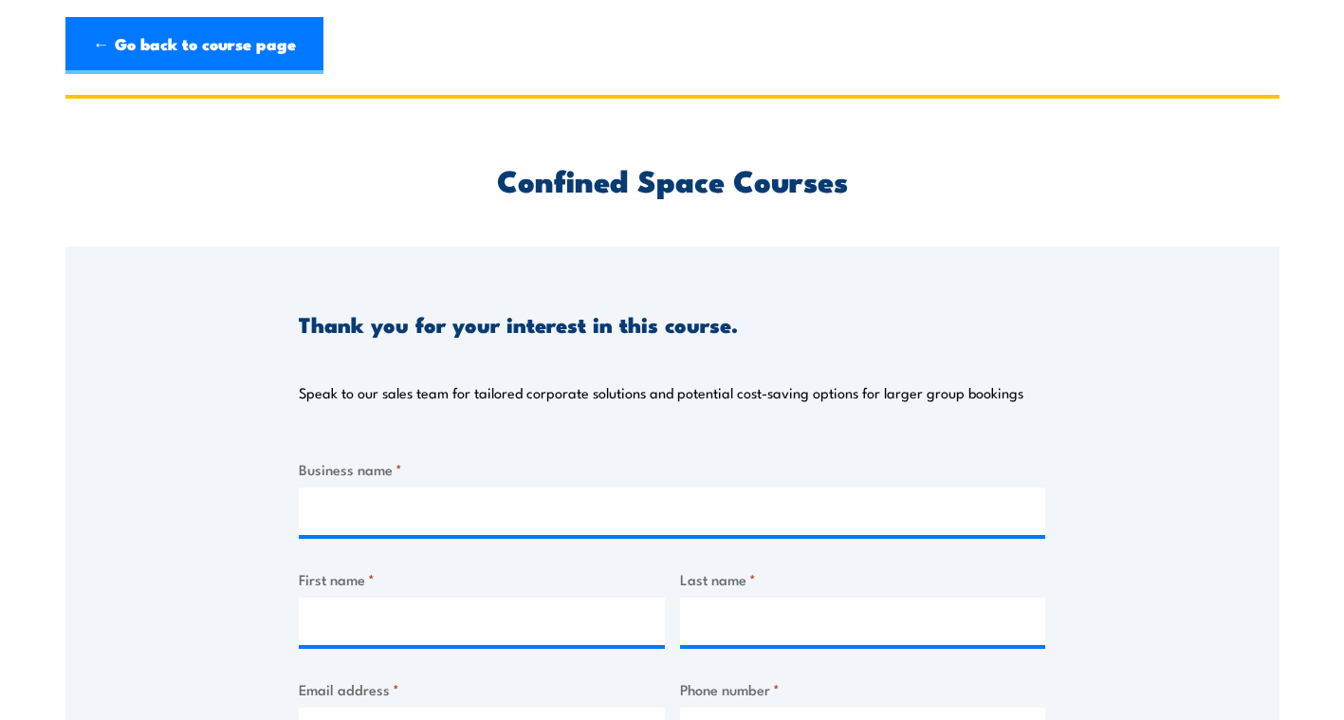 The image size is (1344, 720). Describe the element at coordinates (518, 323) in the screenshot. I see `h3: Thank you for your interest in this course.` at that location.